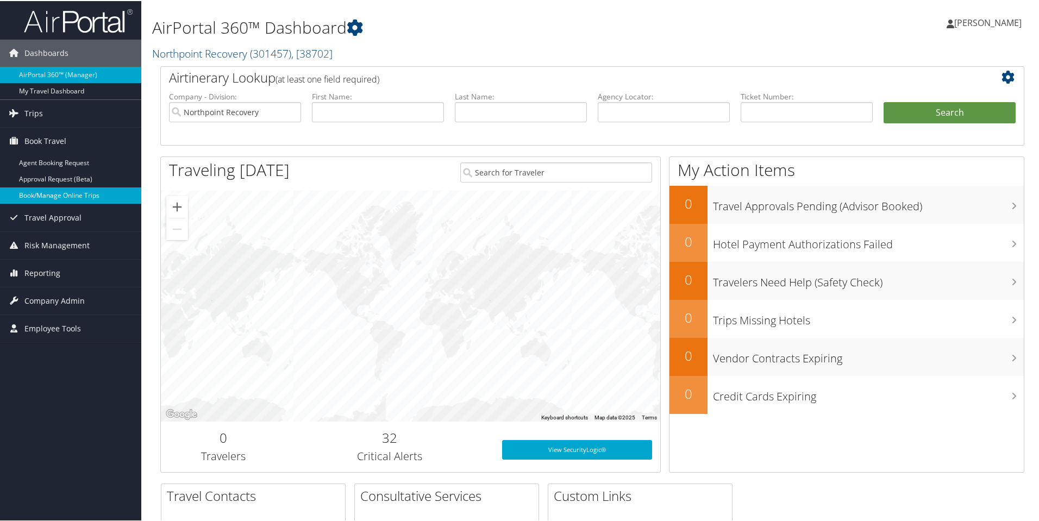 The height and width of the screenshot is (521, 1039). Describe the element at coordinates (390, 455) in the screenshot. I see `h3: Critical Alerts` at that location.